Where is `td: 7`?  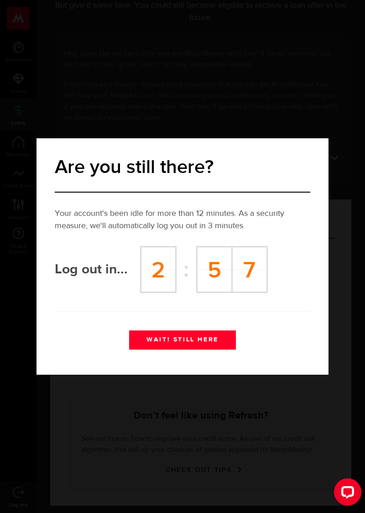
td: 7 is located at coordinates (249, 270).